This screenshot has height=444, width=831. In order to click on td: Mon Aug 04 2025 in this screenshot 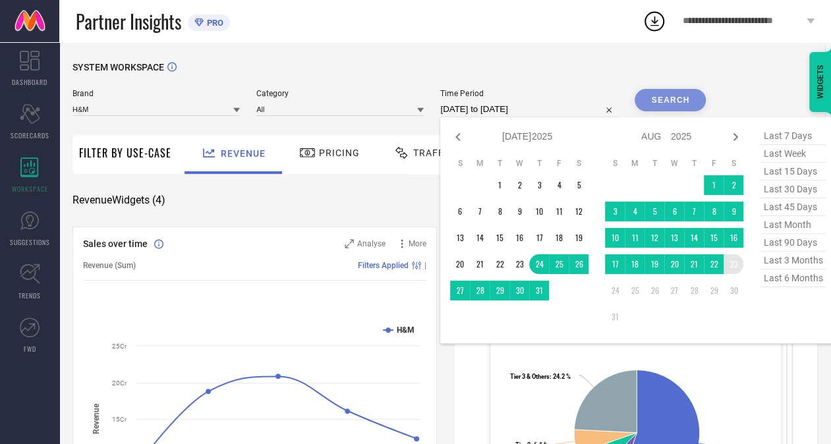, I will do `click(635, 212)`.